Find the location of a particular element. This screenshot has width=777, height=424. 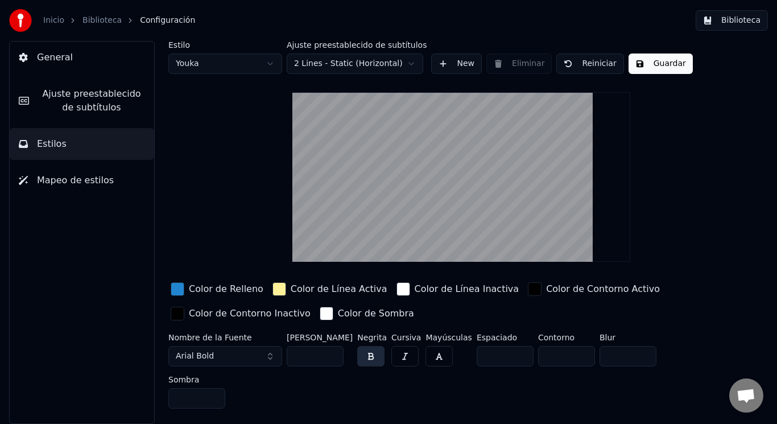

span: Mapeo de estilos is located at coordinates (75, 180).